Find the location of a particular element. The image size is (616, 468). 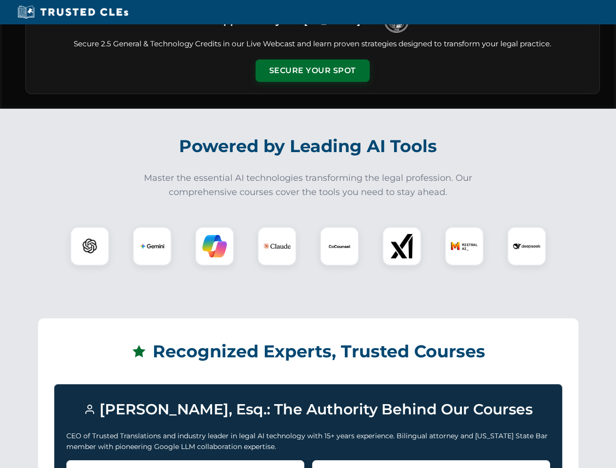

img: Claude Logo is located at coordinates (277, 246).